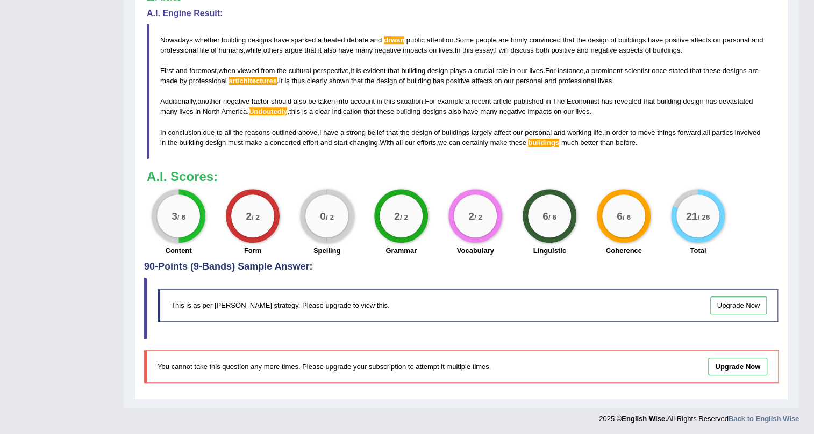 The image size is (814, 434). What do you see at coordinates (397, 216) in the screenshot?
I see `big: 2` at bounding box center [397, 216].